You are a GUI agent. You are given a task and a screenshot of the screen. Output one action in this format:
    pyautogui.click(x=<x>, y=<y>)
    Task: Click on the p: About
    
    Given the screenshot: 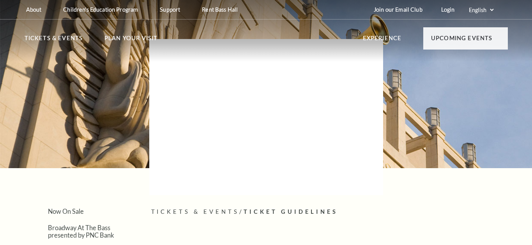 What is the action you would take?
    pyautogui.click(x=34, y=9)
    